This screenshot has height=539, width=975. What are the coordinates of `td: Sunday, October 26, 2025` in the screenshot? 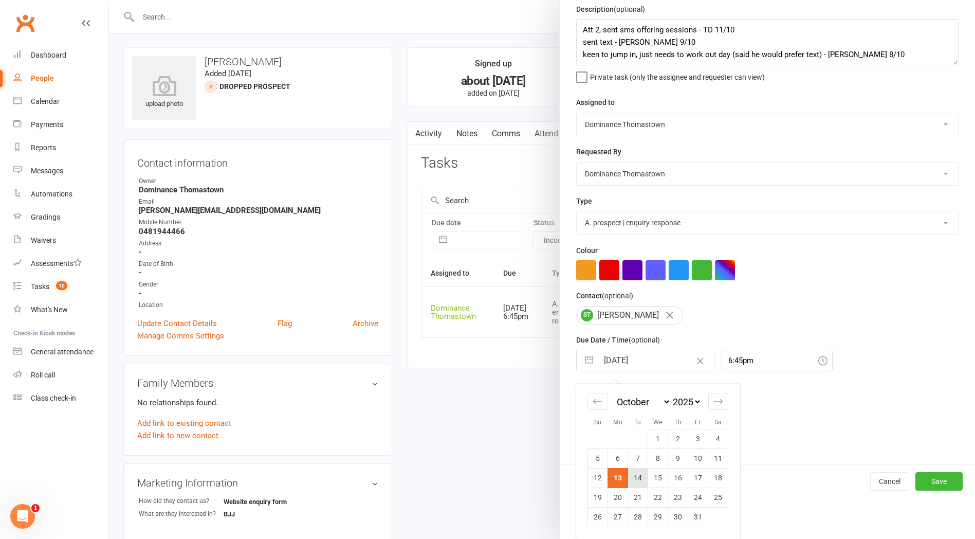 It's located at (598, 516).